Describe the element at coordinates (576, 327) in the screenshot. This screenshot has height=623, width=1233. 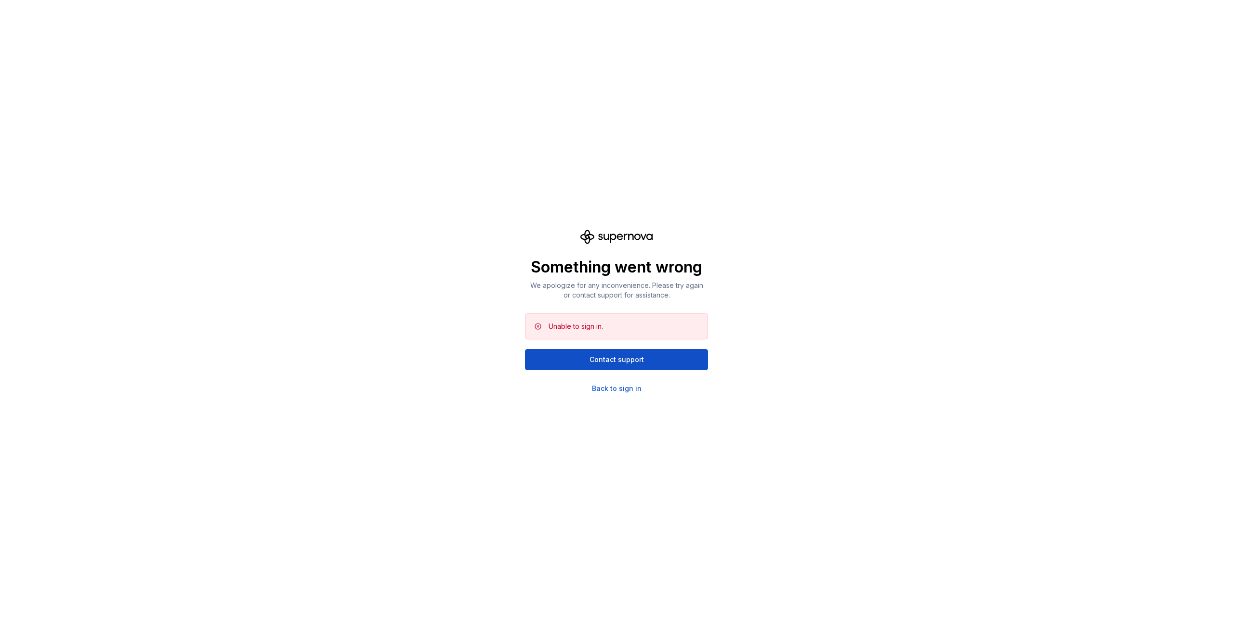
I see `div: Unable to sign in.` at that location.